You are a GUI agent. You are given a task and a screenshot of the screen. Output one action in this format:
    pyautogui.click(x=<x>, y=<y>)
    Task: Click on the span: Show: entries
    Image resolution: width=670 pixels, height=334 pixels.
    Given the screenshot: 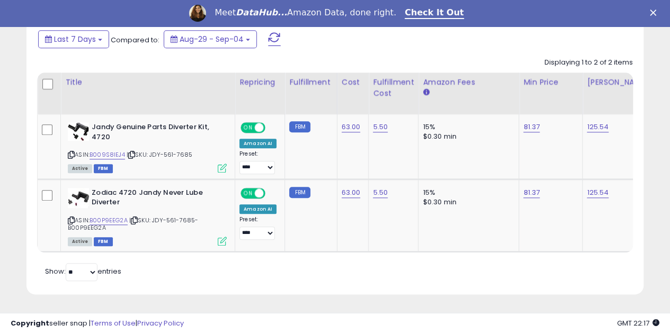 What is the action you would take?
    pyautogui.click(x=83, y=271)
    